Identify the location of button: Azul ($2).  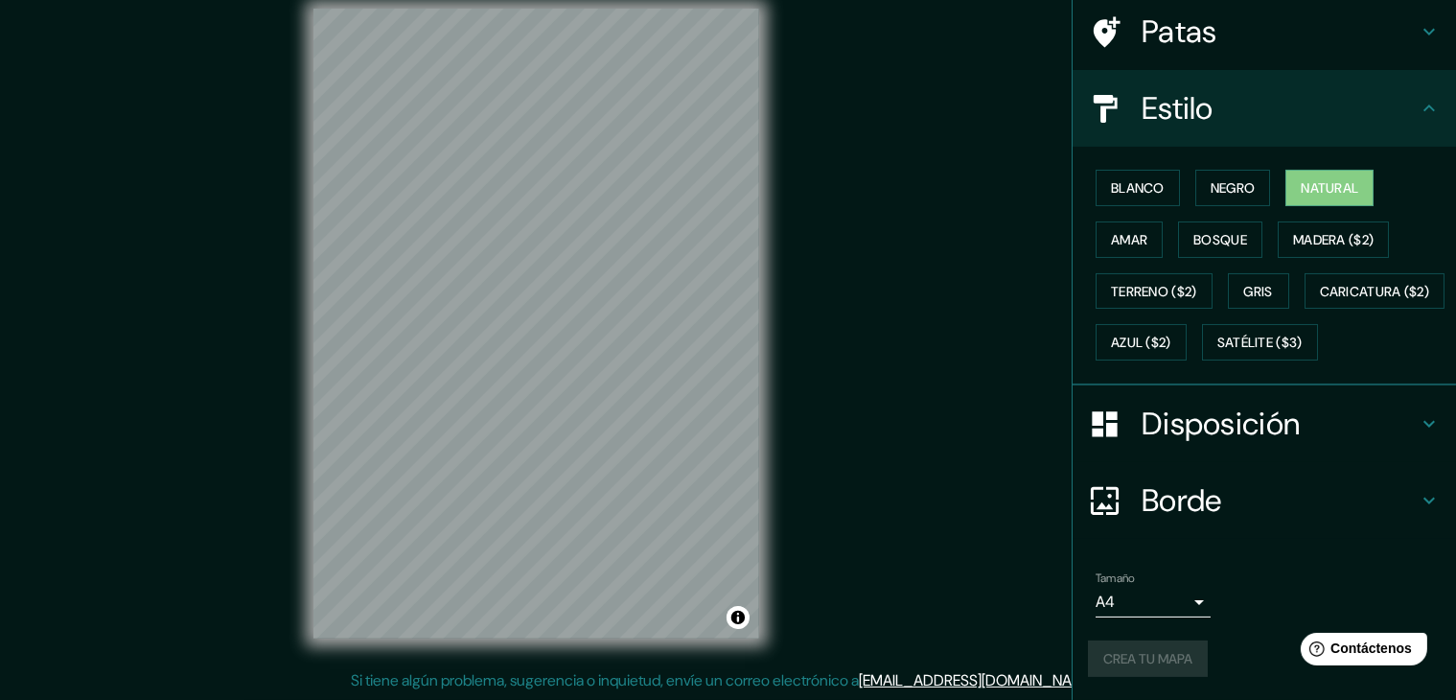
(1141, 342).